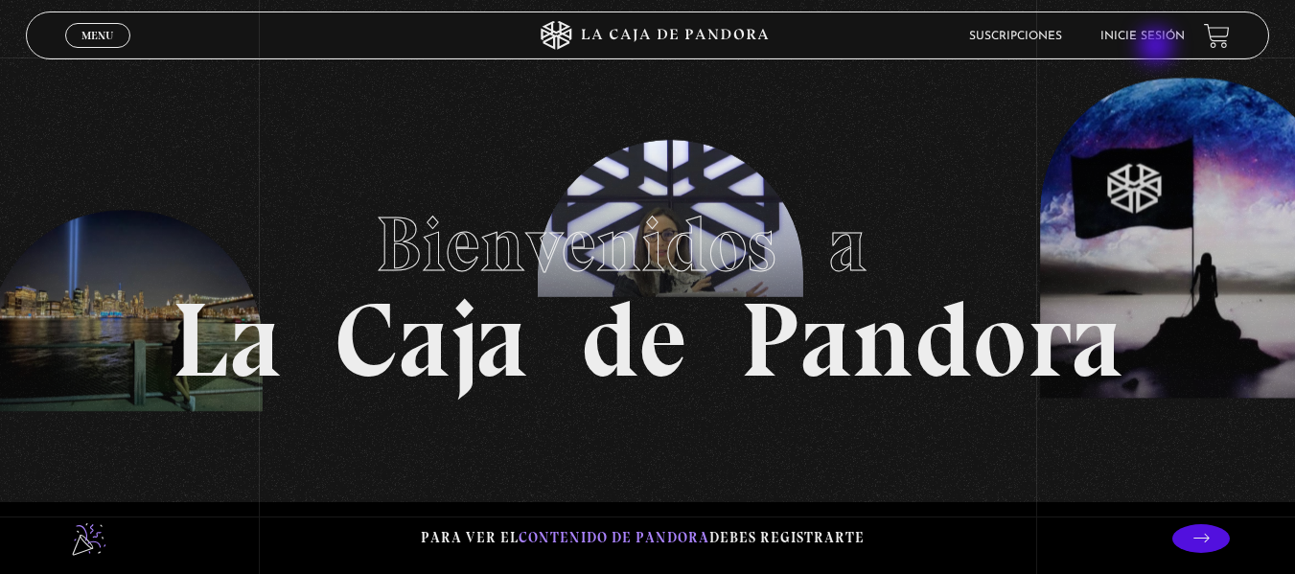  Describe the element at coordinates (647, 288) in the screenshot. I see `h1: La Caja de Pandora` at that location.